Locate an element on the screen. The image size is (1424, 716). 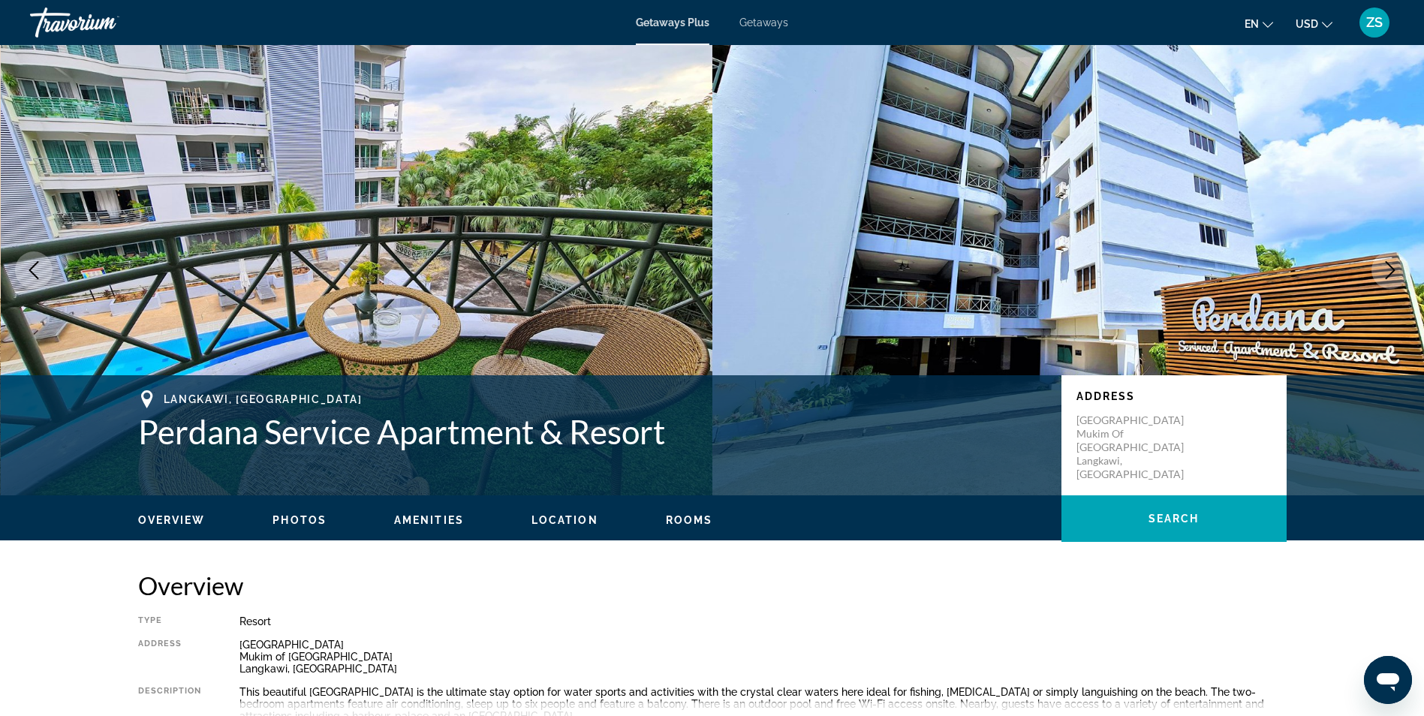
a: Getaways Plus is located at coordinates (673, 23).